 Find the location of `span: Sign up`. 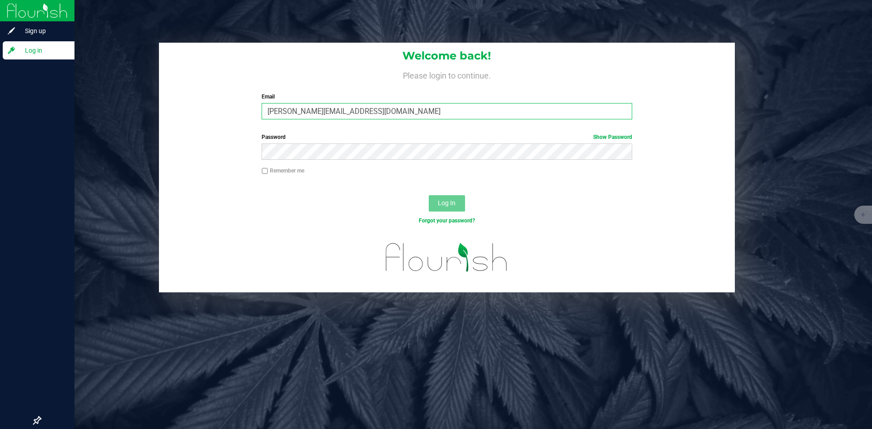

span: Sign up is located at coordinates (43, 31).